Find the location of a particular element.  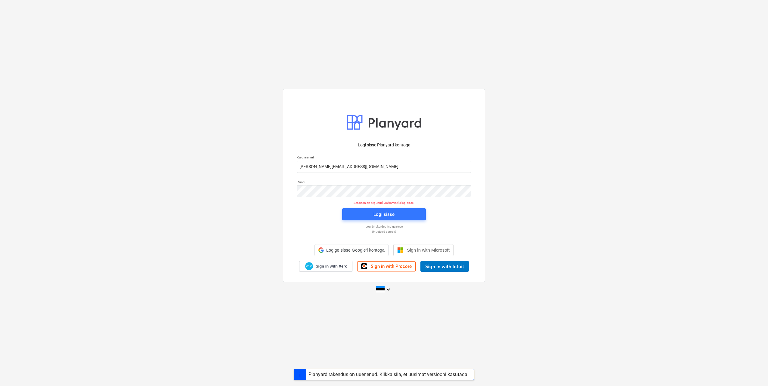

p: Parool is located at coordinates (384, 183).